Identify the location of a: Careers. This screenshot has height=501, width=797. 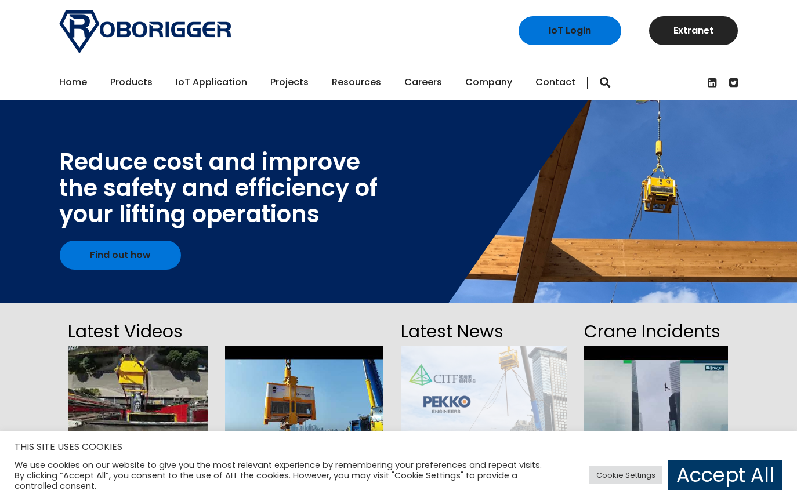
(423, 82).